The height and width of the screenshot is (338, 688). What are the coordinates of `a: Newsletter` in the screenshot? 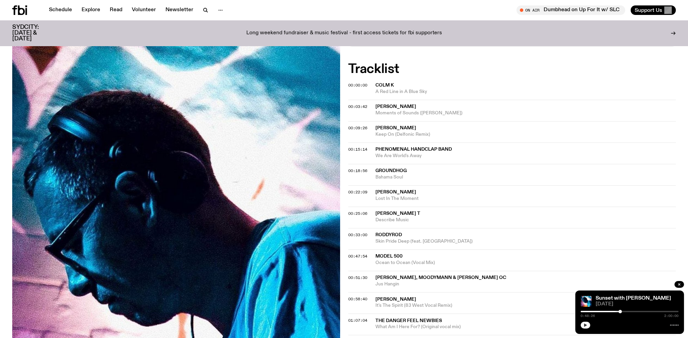 It's located at (179, 10).